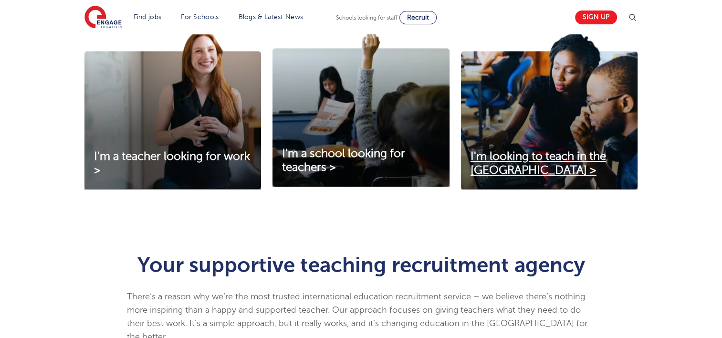 The image size is (722, 338). Describe the element at coordinates (418, 17) in the screenshot. I see `span: Recruit` at that location.